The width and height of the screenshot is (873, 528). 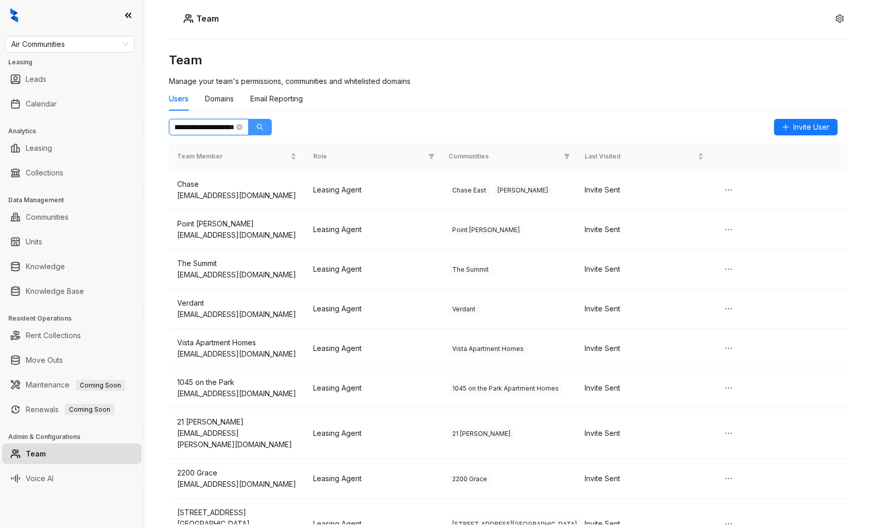 I want to click on a: Communities, so click(x=47, y=217).